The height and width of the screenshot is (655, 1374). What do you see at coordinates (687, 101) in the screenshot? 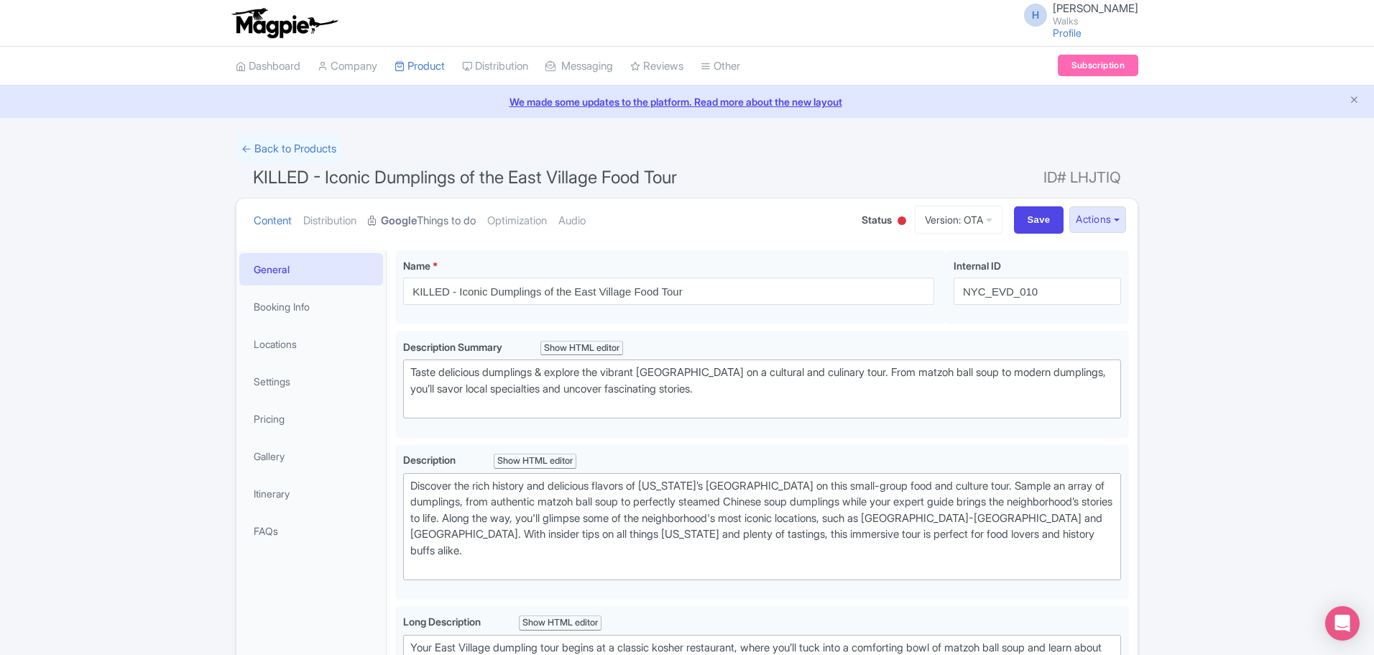
I see `a: We made some updates to the platform. Read more about the new layout` at bounding box center [687, 101].